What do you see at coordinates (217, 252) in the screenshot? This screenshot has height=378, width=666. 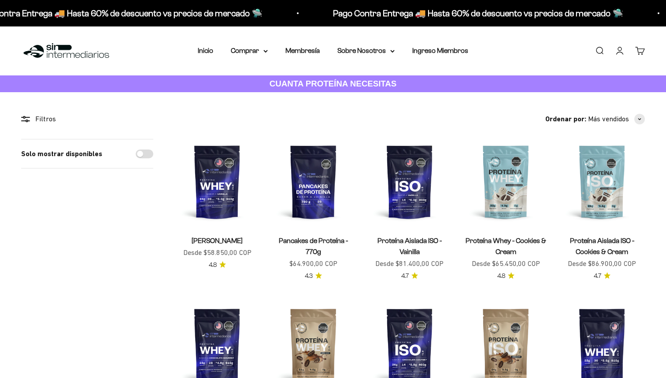 I see `sale-price: Desde $58.850,00 COP` at bounding box center [217, 252].